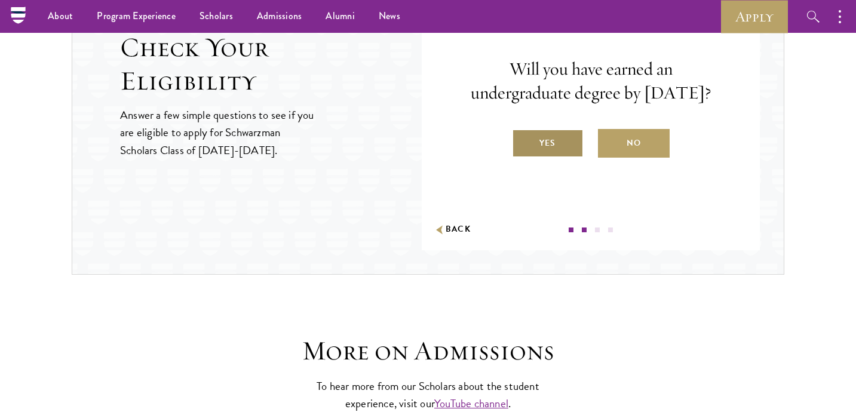  What do you see at coordinates (217, 132) in the screenshot?
I see `p: Answer a few simple questions to see if you are eligible to apply for Schwarzman Scholars Class o...` at bounding box center [217, 132].